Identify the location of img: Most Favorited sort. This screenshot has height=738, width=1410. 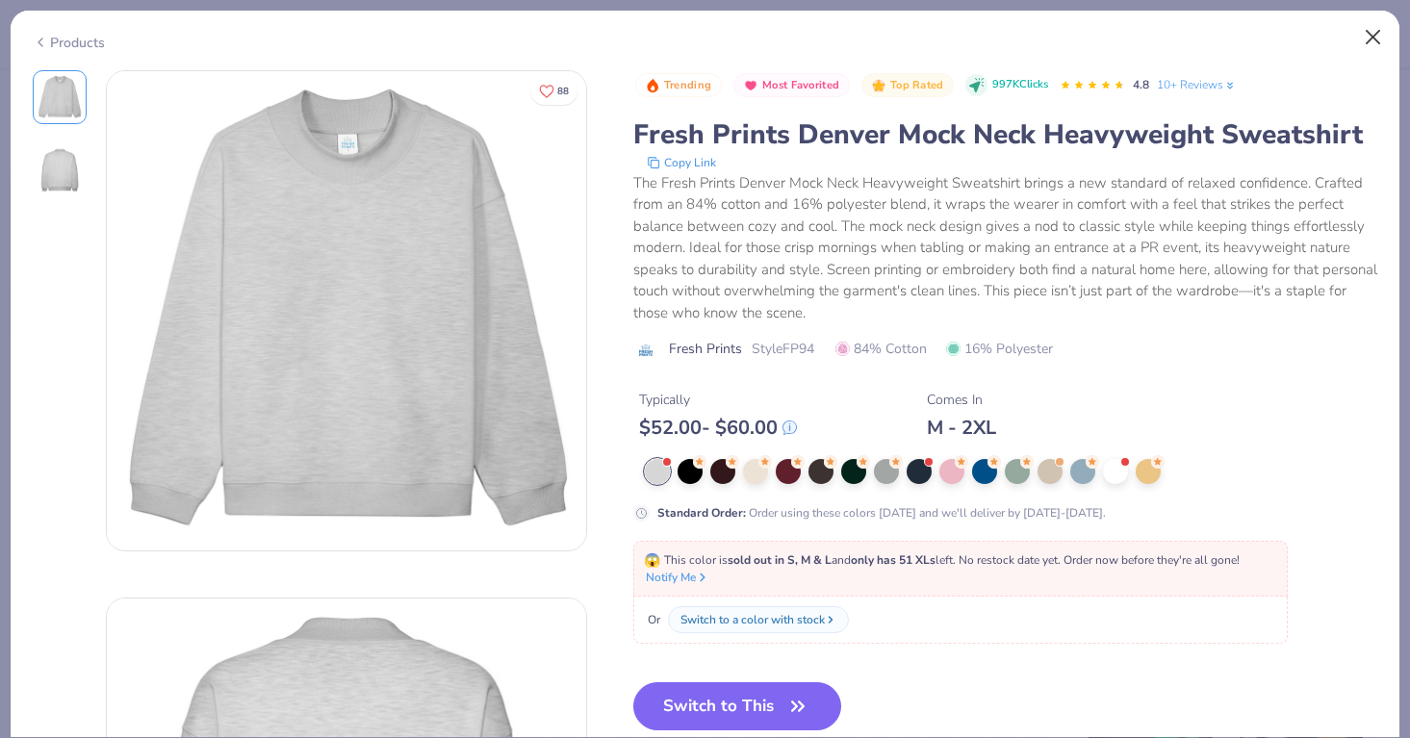
(751, 86).